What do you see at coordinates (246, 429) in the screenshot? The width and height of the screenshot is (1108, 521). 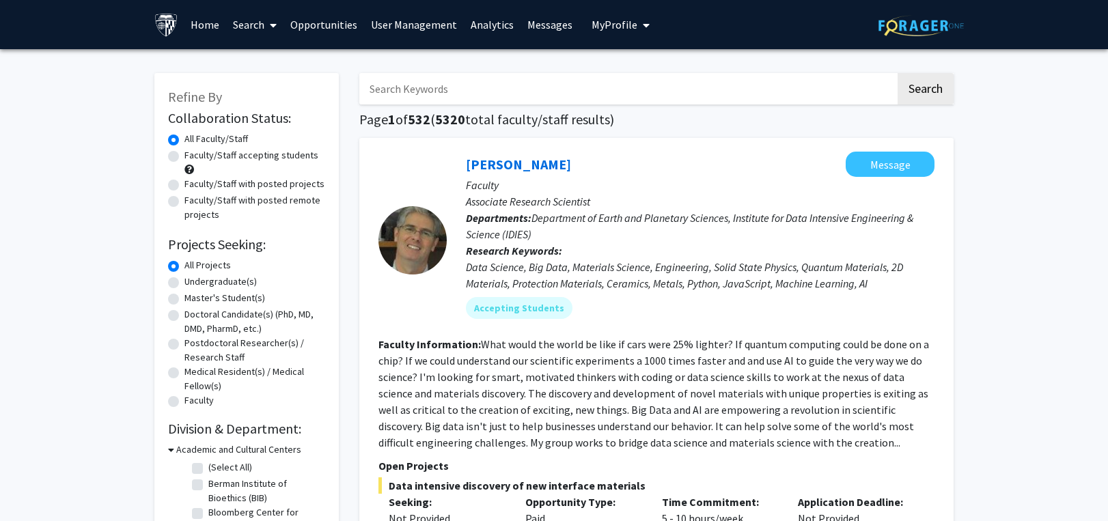 I see `h2: Division & Department:` at bounding box center [246, 429].